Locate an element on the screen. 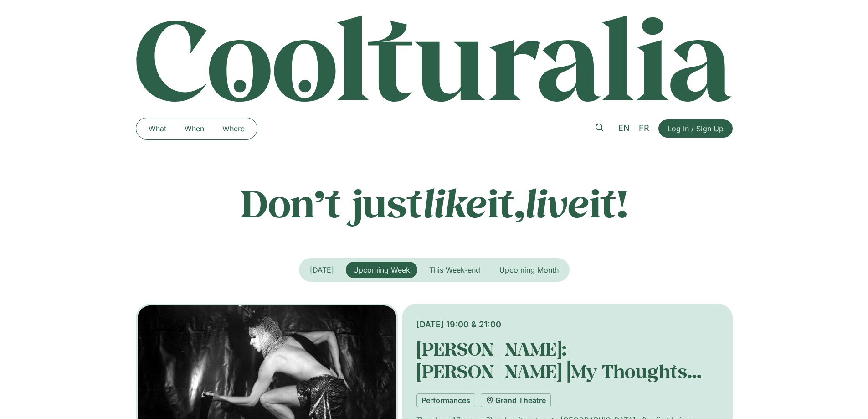 Image resolution: width=868 pixels, height=419 pixels. a: EN is located at coordinates (624, 128).